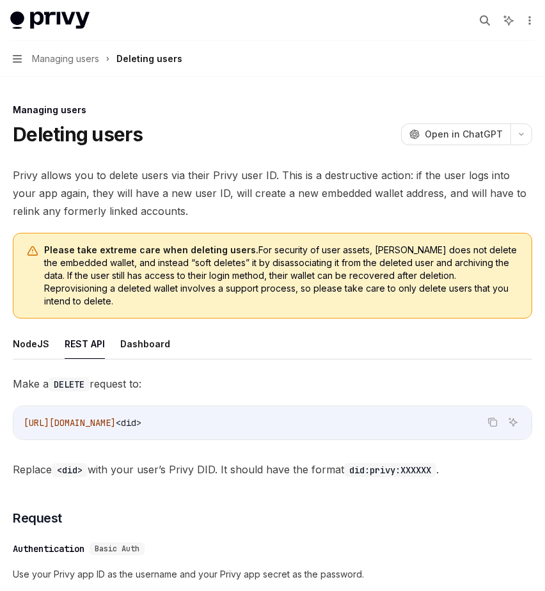 Image resolution: width=545 pixels, height=591 pixels. What do you see at coordinates (464, 134) in the screenshot?
I see `span: Open in ChatGPT` at bounding box center [464, 134].